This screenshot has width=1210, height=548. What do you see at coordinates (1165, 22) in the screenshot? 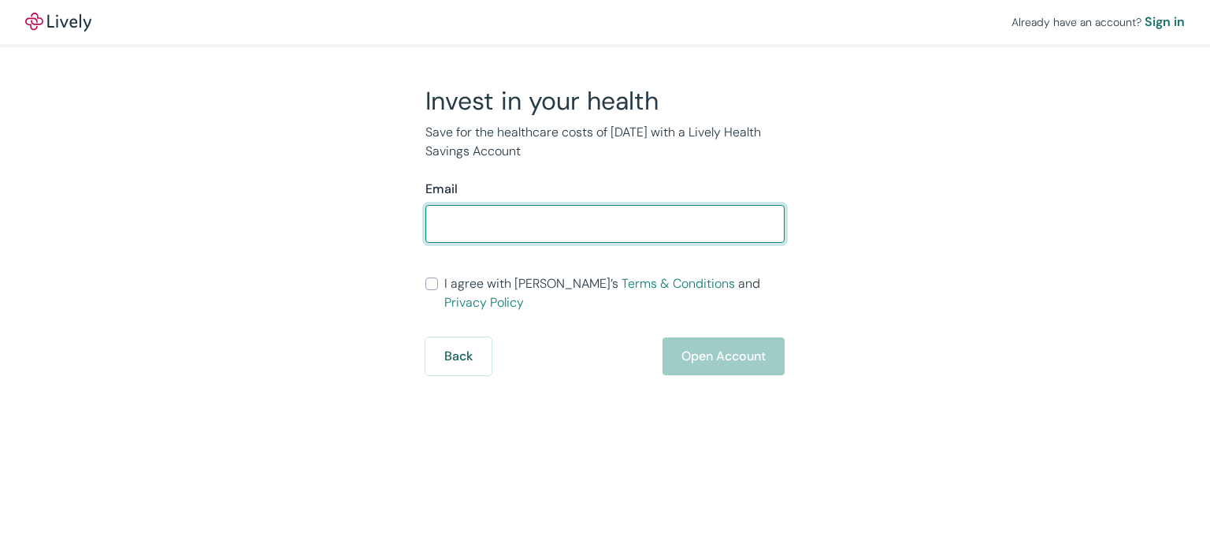
I see `div: Sign in` at bounding box center [1165, 22].